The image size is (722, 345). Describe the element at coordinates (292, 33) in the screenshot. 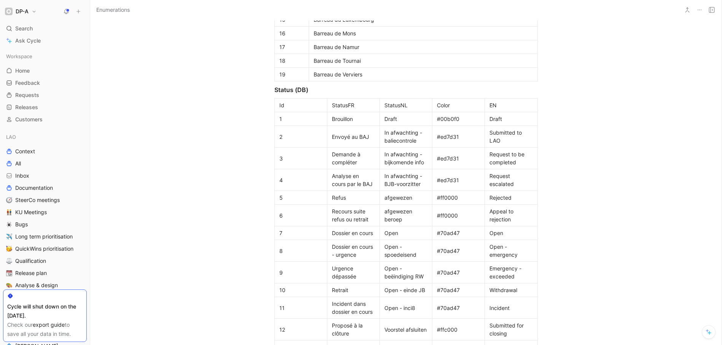

I see `div: 16` at that location.